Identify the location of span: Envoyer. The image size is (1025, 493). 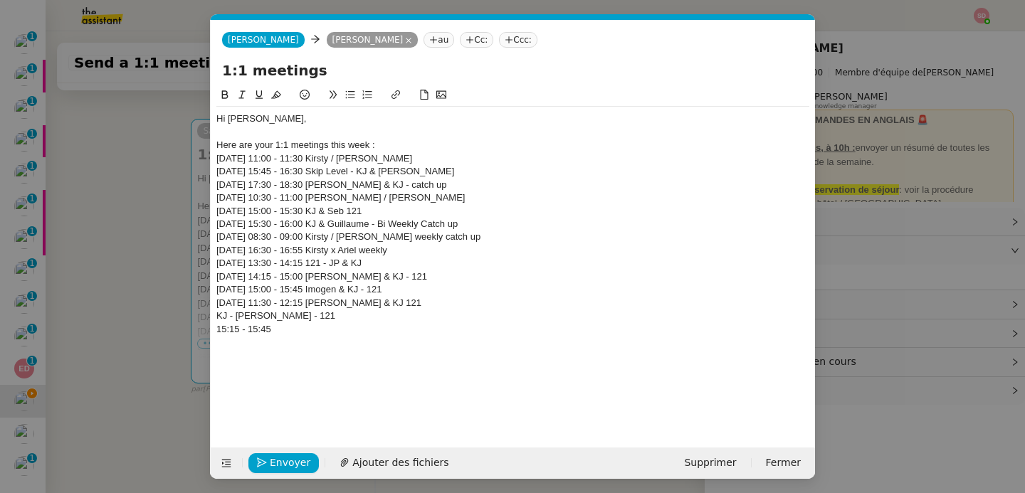
(290, 463).